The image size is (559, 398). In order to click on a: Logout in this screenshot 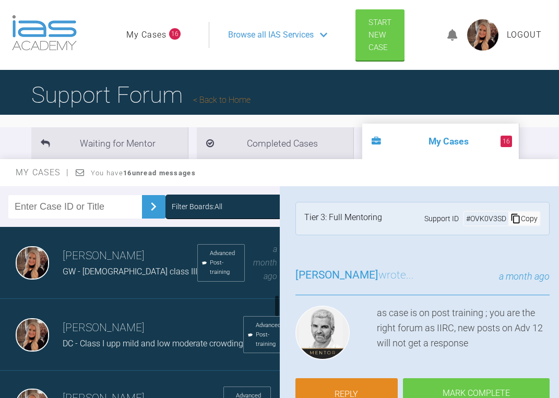, I will do `click(524, 35)`.